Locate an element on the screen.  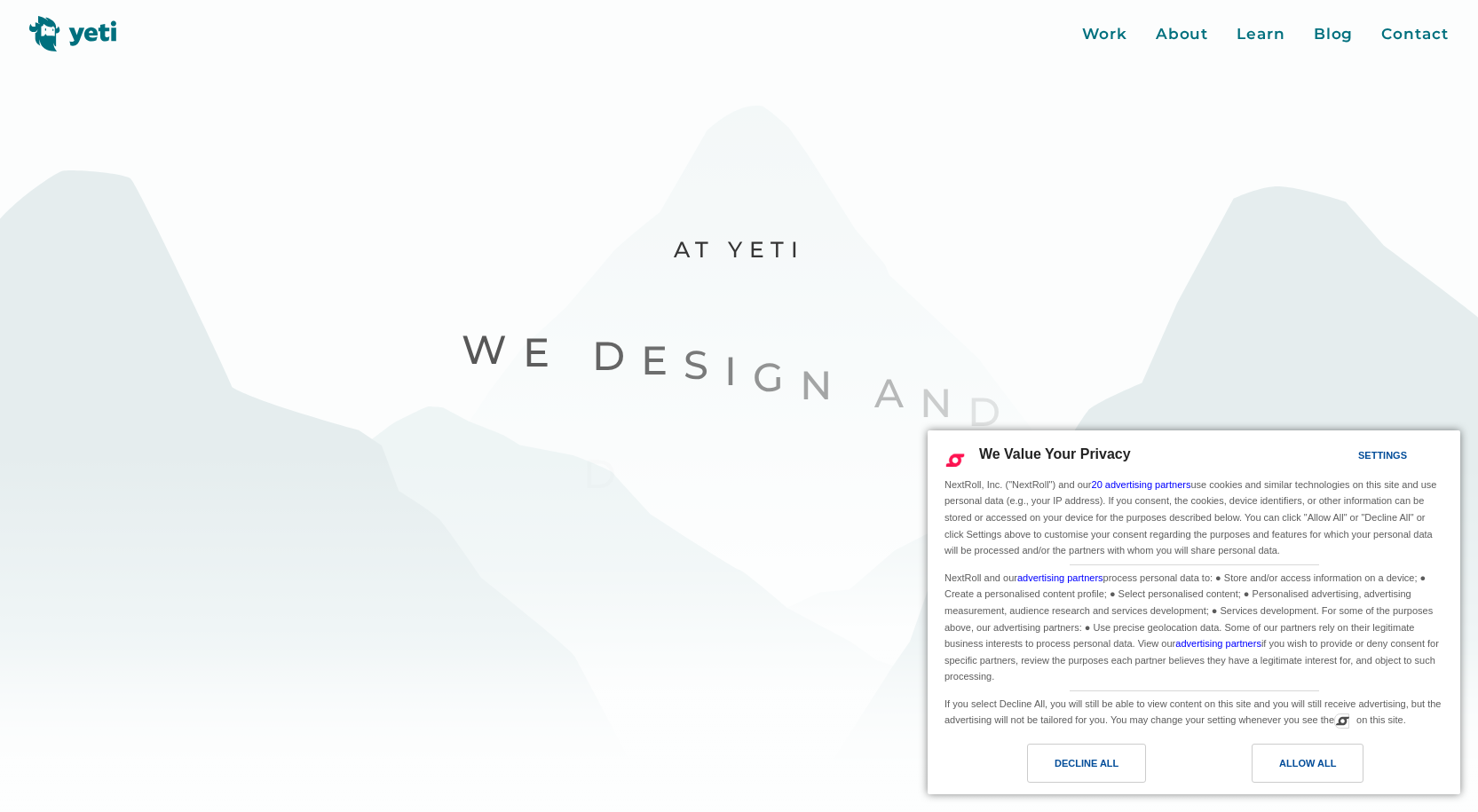
div: About is located at coordinates (1183, 35).